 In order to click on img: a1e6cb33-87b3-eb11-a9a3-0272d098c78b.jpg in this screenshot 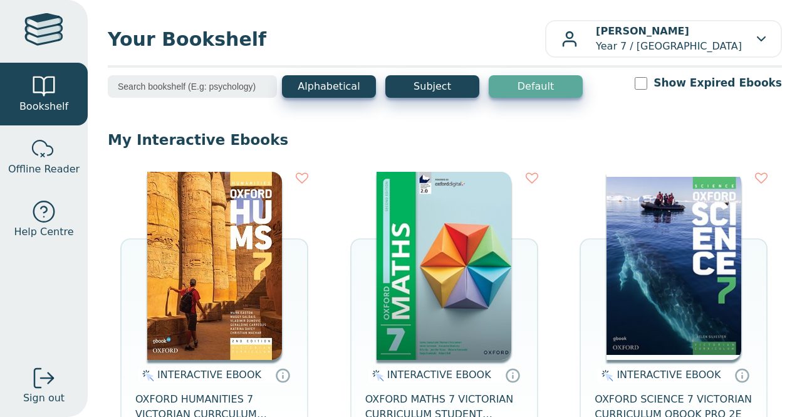, I will do `click(674, 266)`.